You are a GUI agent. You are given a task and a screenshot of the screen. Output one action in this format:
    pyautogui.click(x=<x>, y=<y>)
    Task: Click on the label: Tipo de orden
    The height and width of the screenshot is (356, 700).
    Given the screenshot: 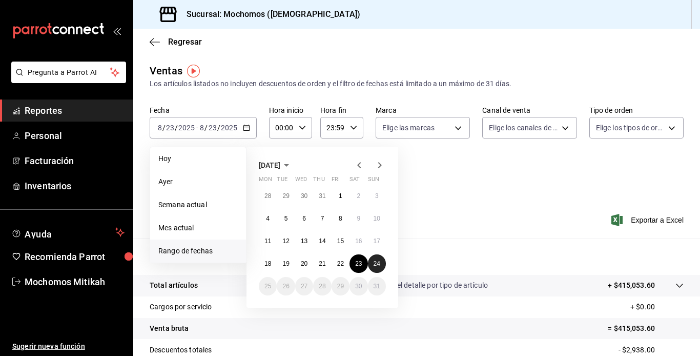 What is the action you would take?
    pyautogui.click(x=636, y=110)
    